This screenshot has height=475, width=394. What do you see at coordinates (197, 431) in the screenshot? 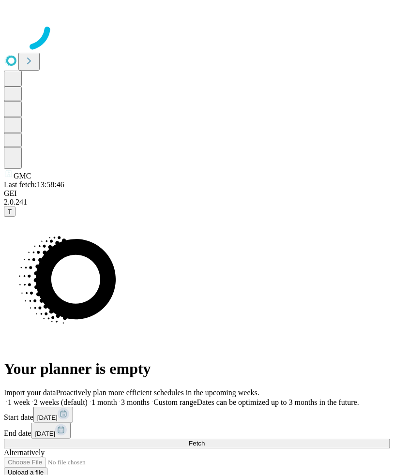
I see `div: End date` at bounding box center [197, 431].